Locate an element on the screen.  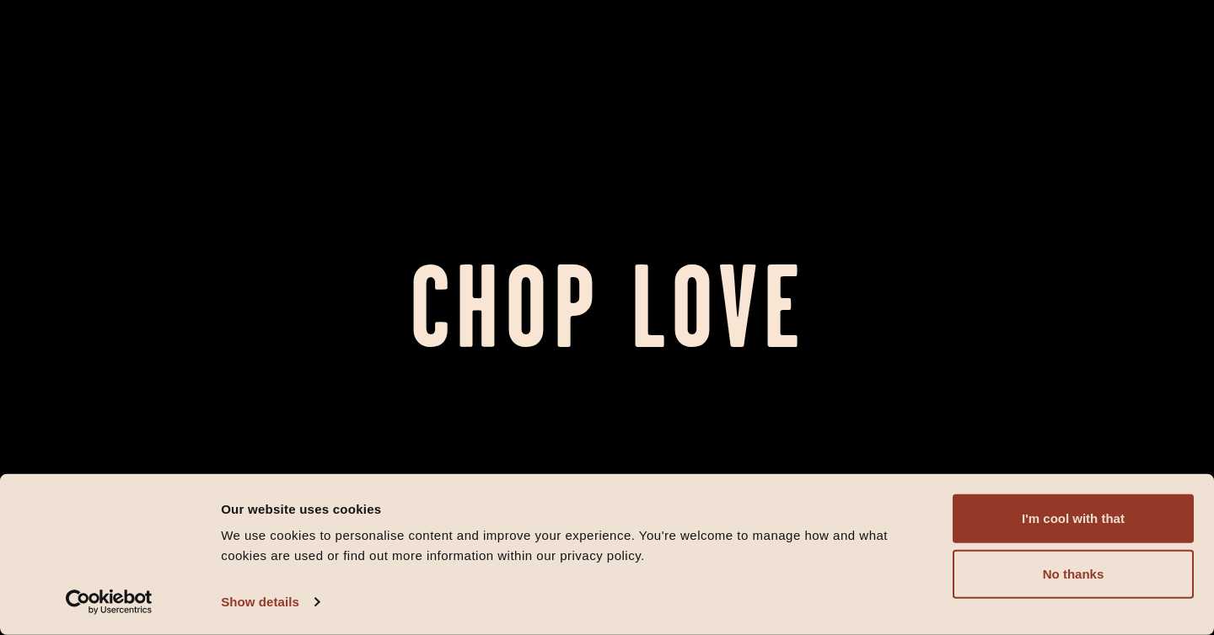
button: No thanks is located at coordinates (1073, 575).